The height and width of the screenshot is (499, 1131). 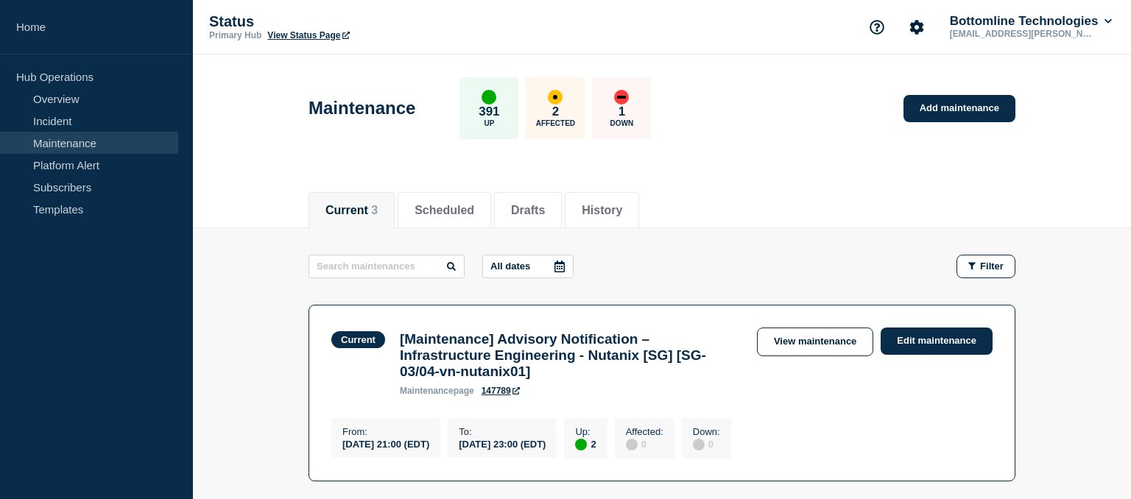 I want to click on a: 147789, so click(x=501, y=391).